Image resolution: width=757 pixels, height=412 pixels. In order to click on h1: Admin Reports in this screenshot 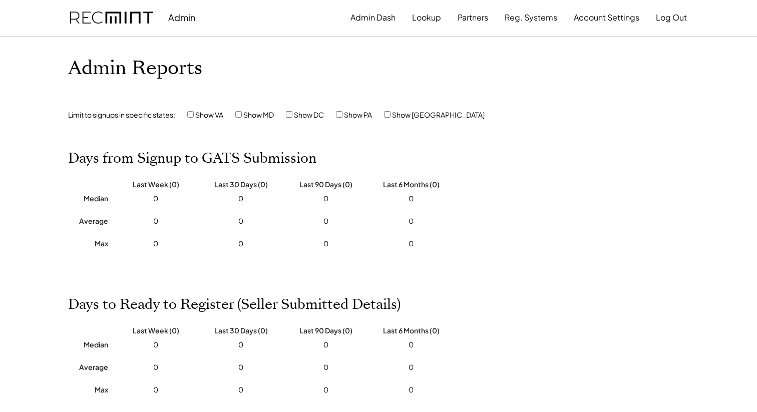, I will do `click(271, 68)`.